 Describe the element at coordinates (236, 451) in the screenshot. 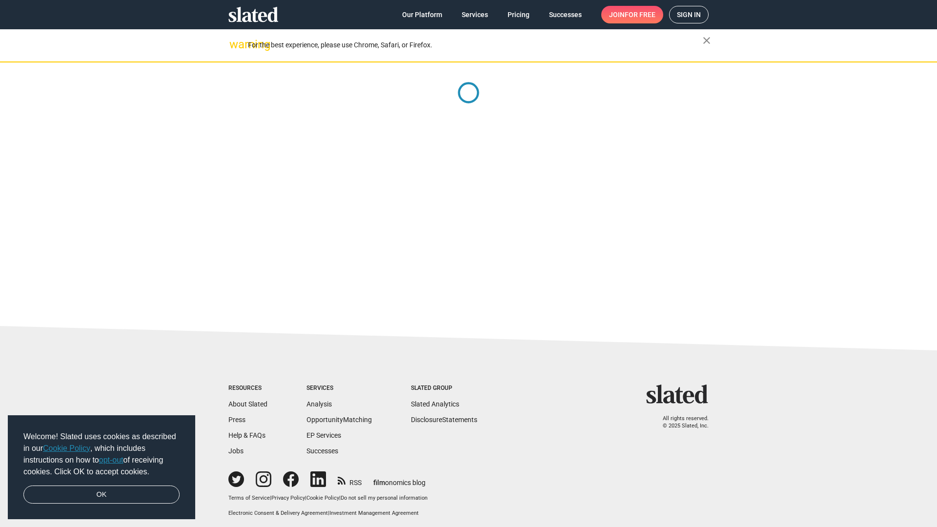

I see `a: Jobs` at that location.